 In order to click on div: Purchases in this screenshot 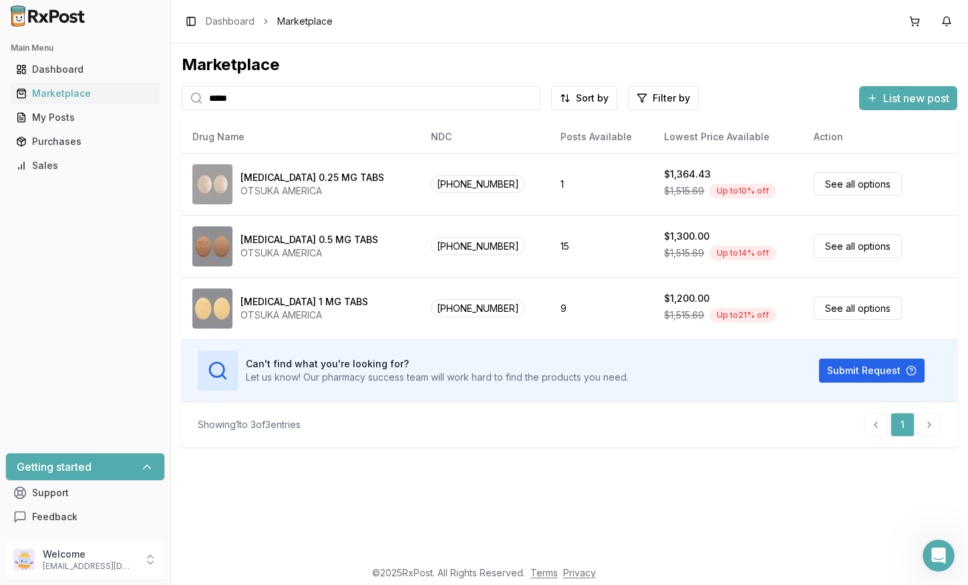, I will do `click(85, 142)`.